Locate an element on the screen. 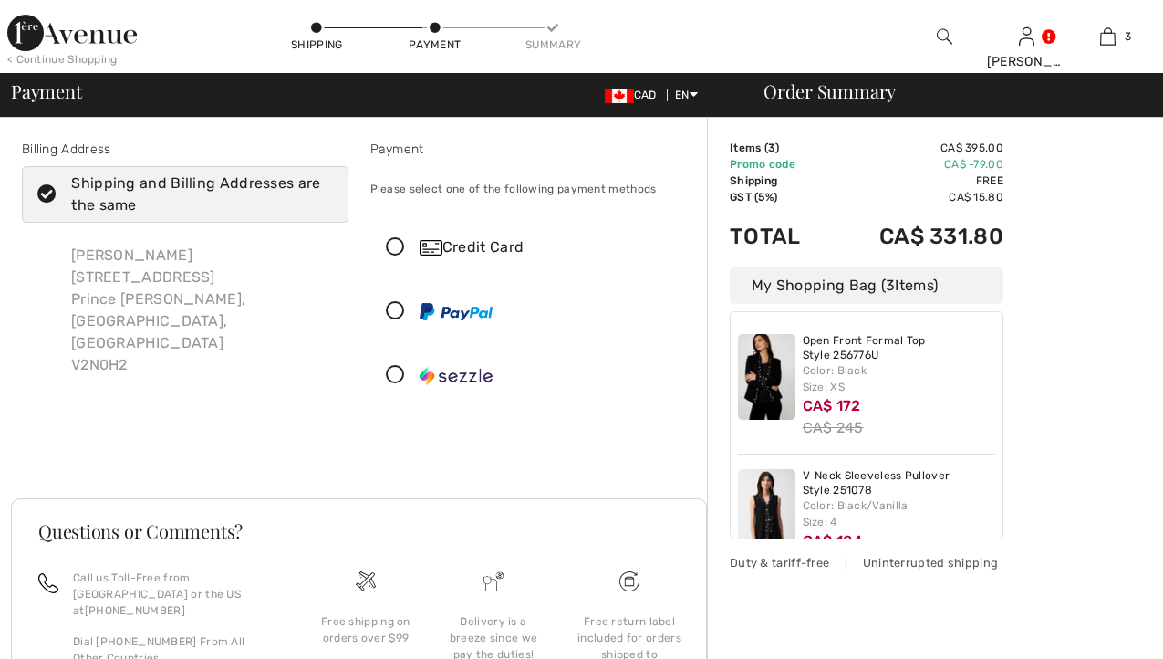 The height and width of the screenshot is (659, 1163). span: CA$ 172 is located at coordinates (832, 405).